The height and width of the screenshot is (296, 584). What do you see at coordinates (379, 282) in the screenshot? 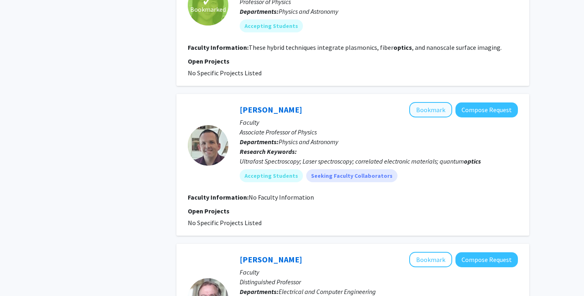
I see `p: Distinguished Professor` at bounding box center [379, 282].